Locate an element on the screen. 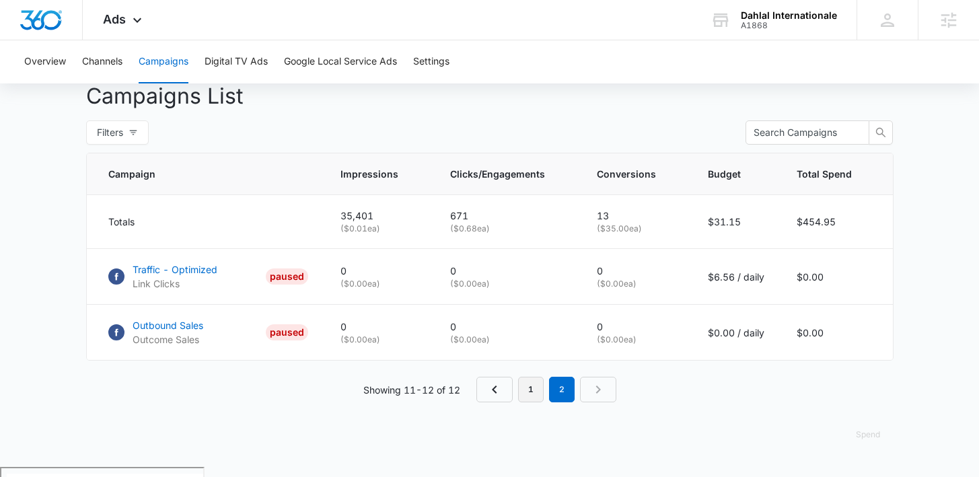  p: 671 is located at coordinates (507, 215).